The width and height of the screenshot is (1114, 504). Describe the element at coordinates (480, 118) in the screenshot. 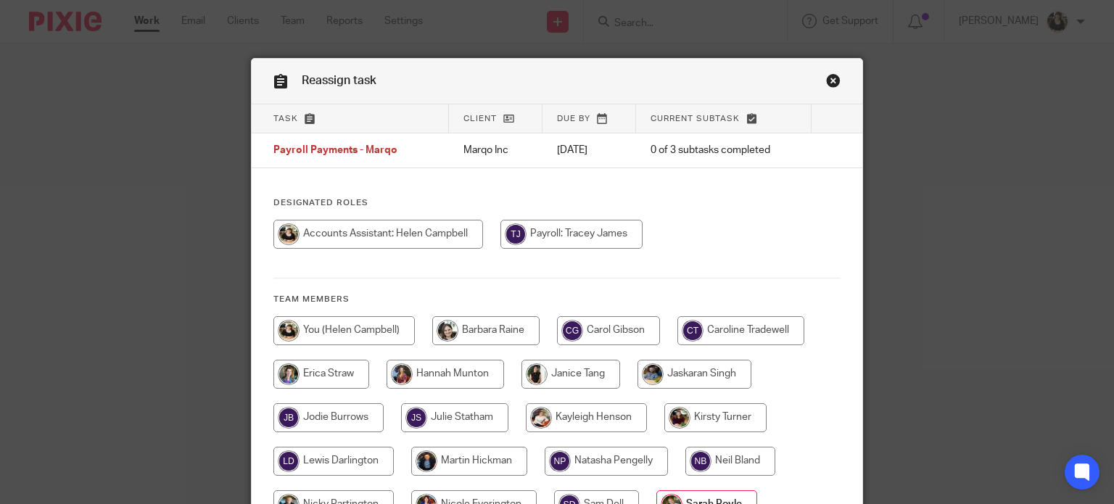

I see `span: Client` at that location.